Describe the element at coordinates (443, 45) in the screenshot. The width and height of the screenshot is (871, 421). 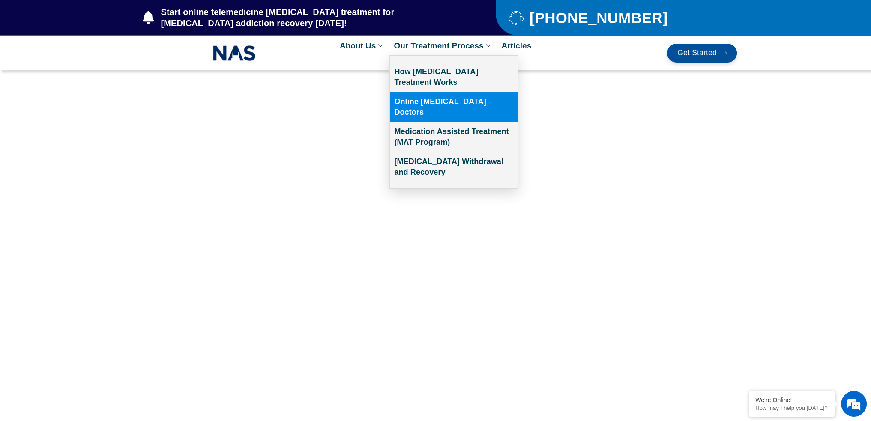
I see `a: Our Treatment Process` at that location.